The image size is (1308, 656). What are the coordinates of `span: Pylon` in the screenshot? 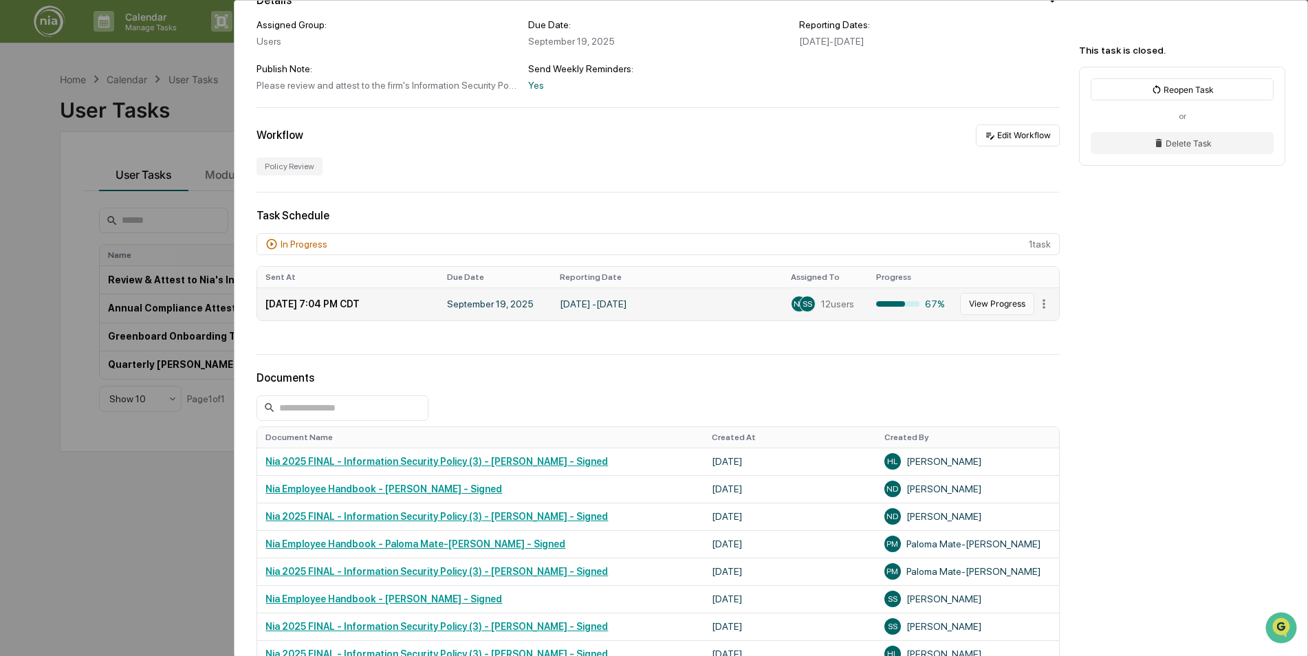 It's located at (151, 238).